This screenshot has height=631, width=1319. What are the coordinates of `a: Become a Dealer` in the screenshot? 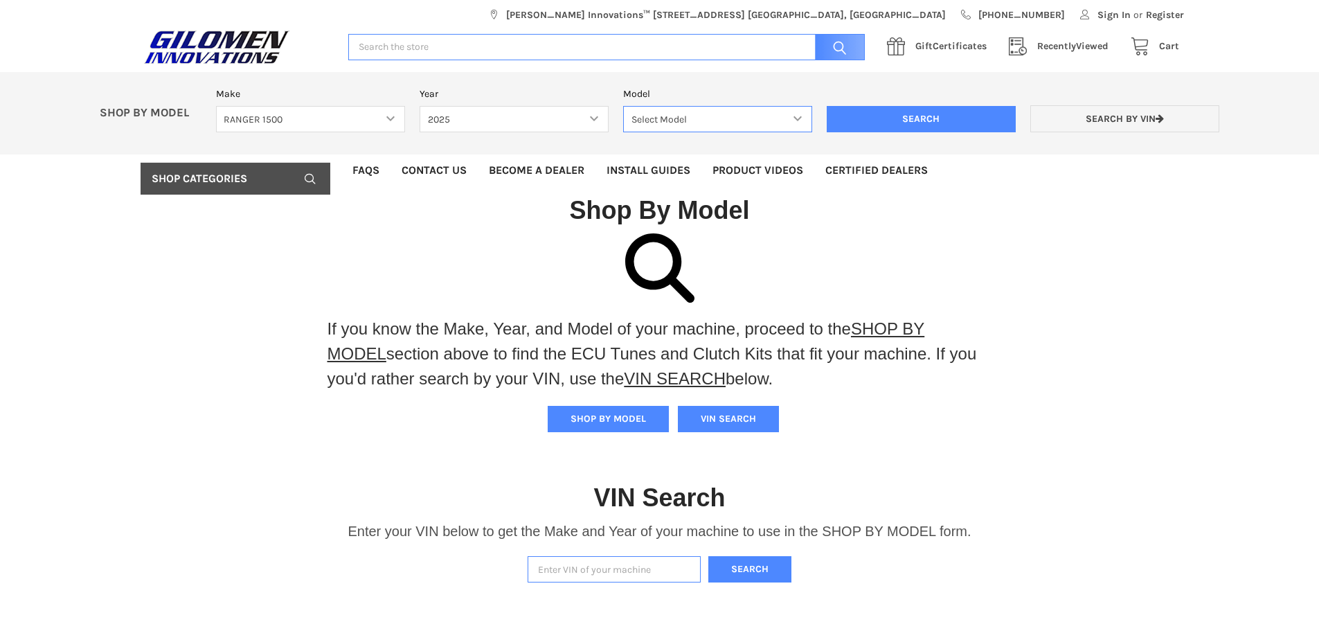 It's located at (537, 170).